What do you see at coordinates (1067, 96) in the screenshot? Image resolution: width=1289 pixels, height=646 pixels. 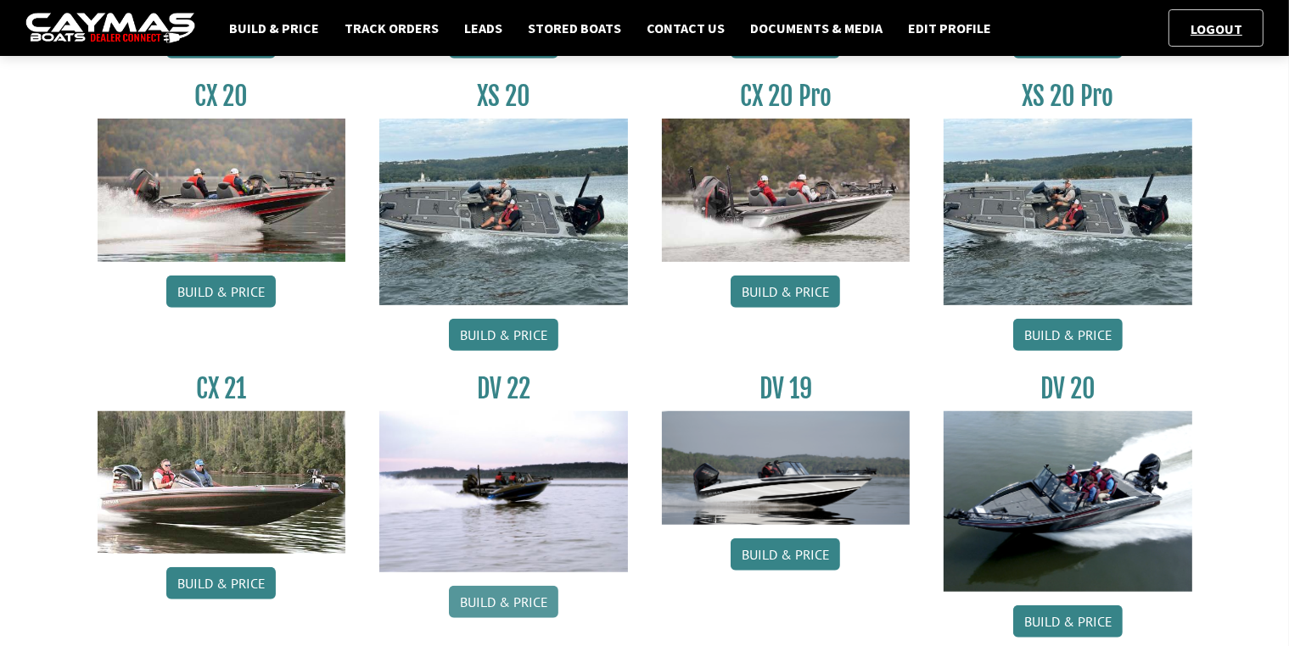 I see `h3: XS 20 Pro` at bounding box center [1067, 96].